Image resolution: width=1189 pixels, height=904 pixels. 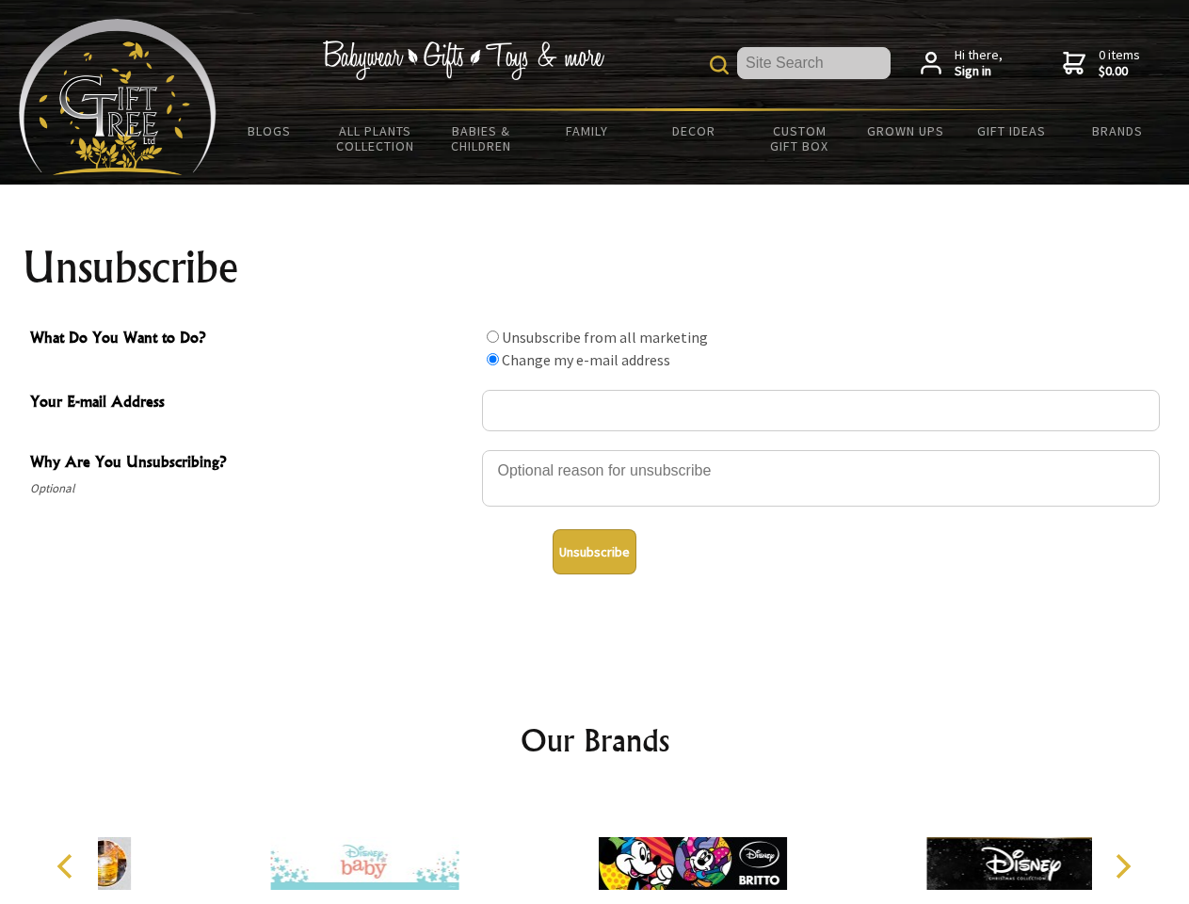 What do you see at coordinates (251, 403) in the screenshot?
I see `span: Your E-mail Address` at bounding box center [251, 403].